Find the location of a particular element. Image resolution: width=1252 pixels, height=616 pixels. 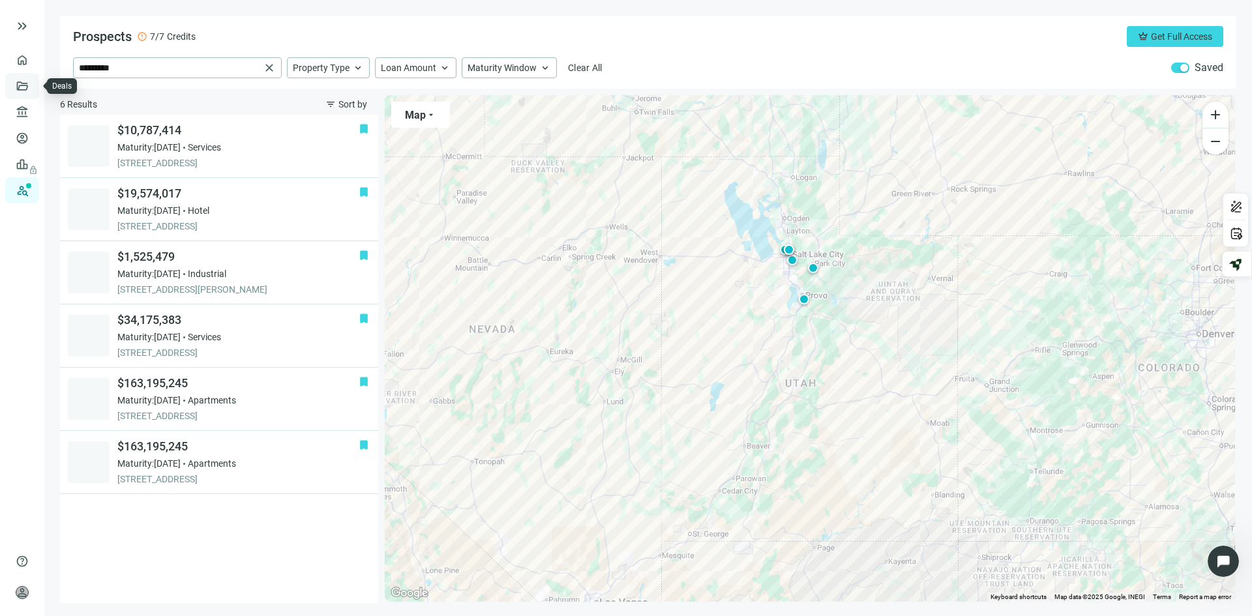

span: $163,195,245 is located at coordinates (238, 384).